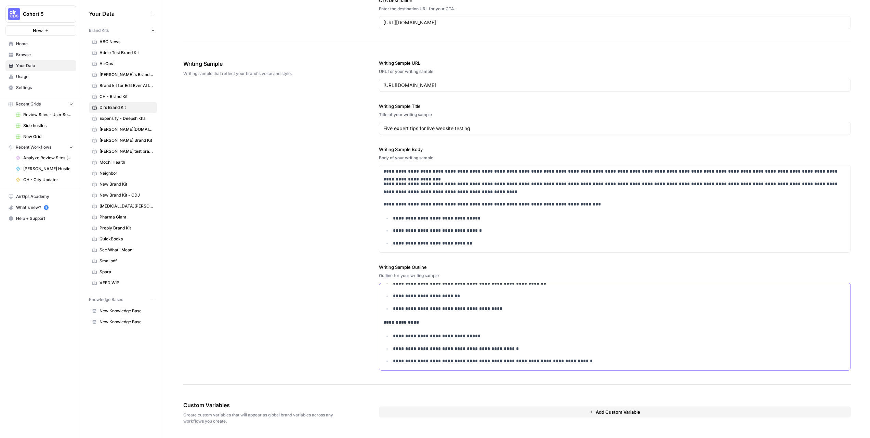 The height and width of the screenshot is (438, 870). Describe the element at coordinates (41, 55) in the screenshot. I see `a: Browse` at that location.